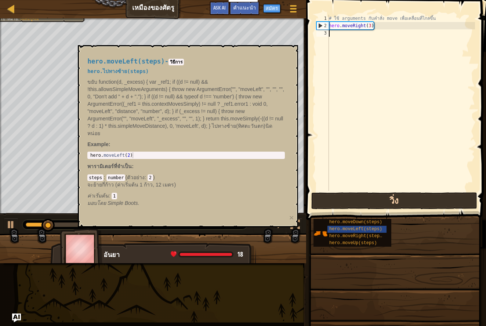 This screenshot has height=326, width=486. What do you see at coordinates (186, 108) in the screenshot?
I see `p: ขยับ function(d, _excess) { var _ref1; if ((d != null) && !this.allowsSimpleMoveArguments) { thro...` at bounding box center [186, 108].